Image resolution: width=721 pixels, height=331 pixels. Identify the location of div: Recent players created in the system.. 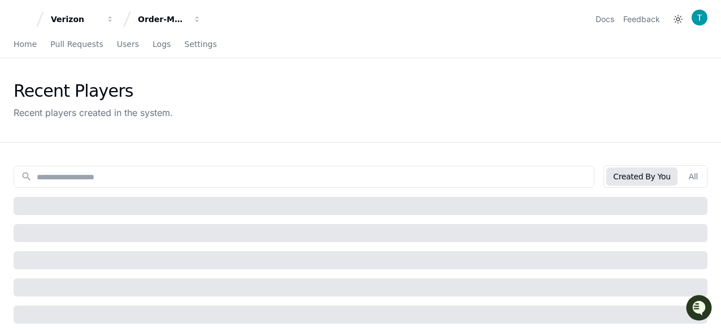
(93, 112).